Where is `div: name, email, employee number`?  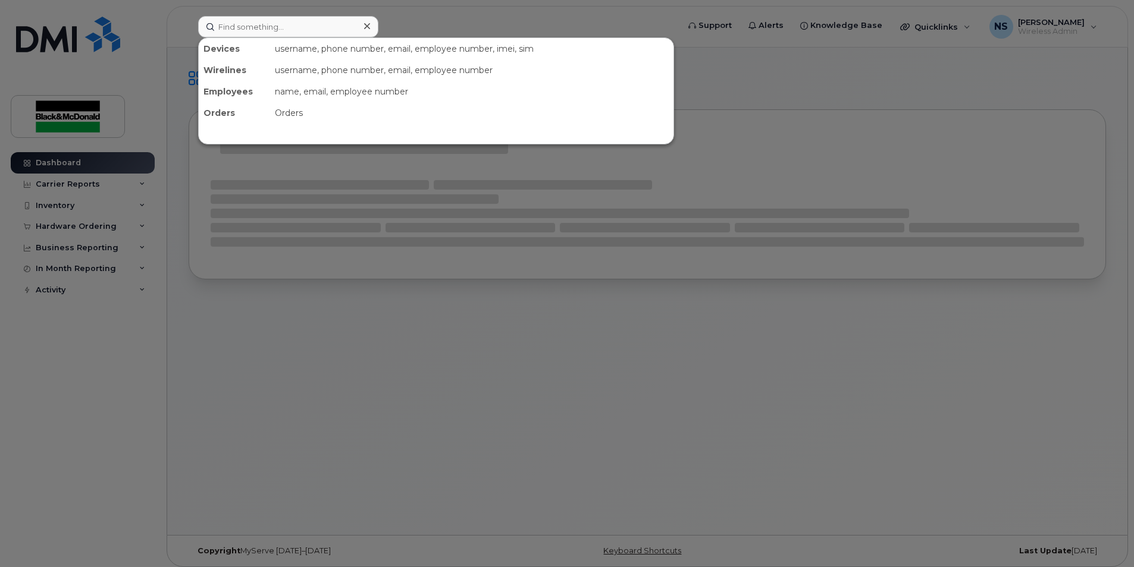
div: name, email, employee number is located at coordinates (472, 92).